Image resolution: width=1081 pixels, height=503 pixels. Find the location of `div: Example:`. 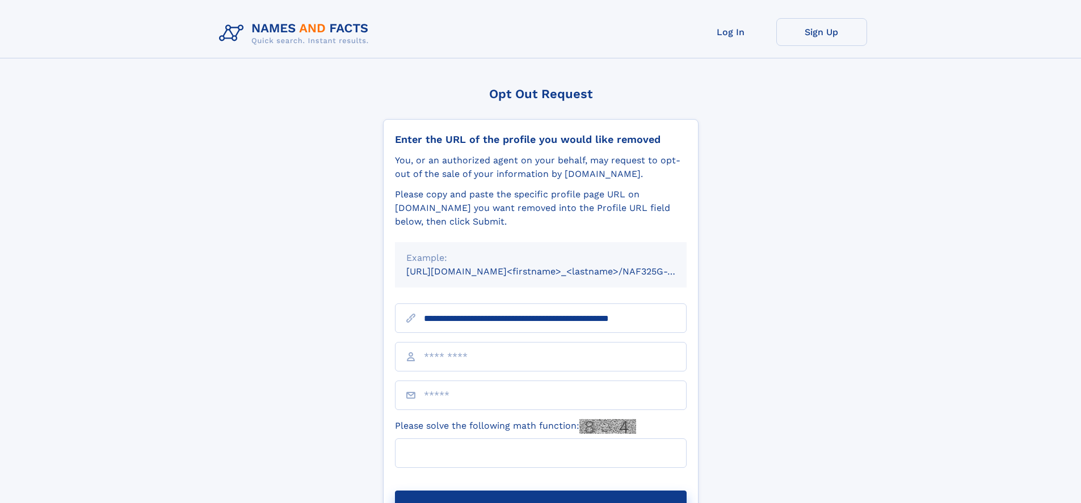

div: Example: is located at coordinates (541, 258).